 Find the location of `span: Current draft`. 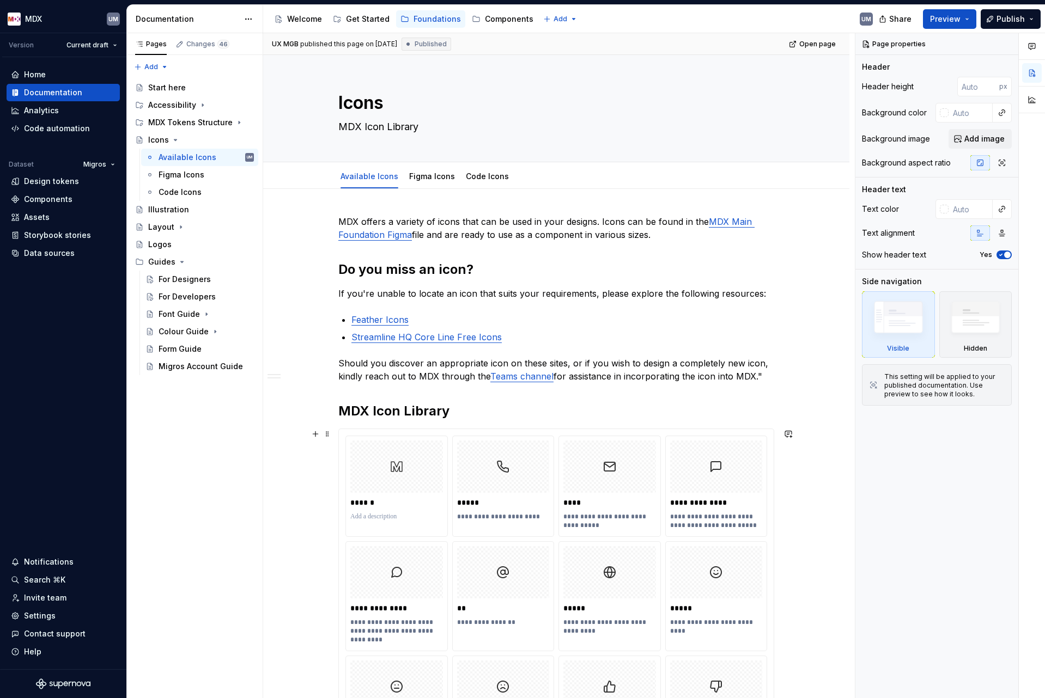

span: Current draft is located at coordinates (87, 45).